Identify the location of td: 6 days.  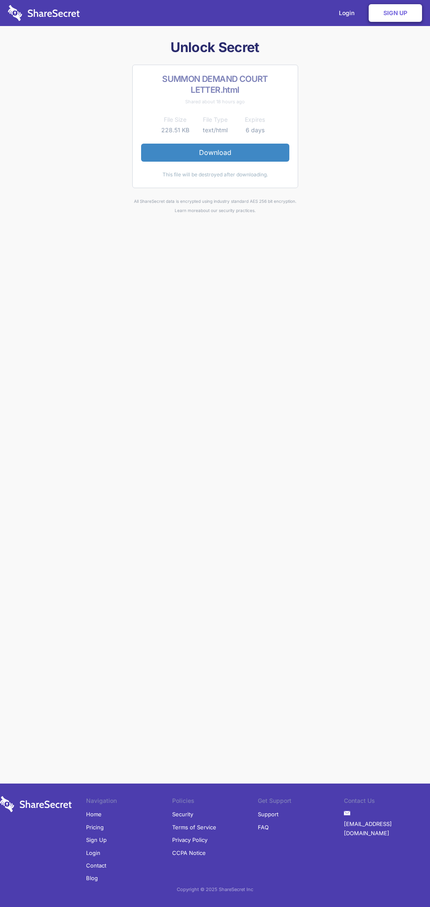
(255, 130).